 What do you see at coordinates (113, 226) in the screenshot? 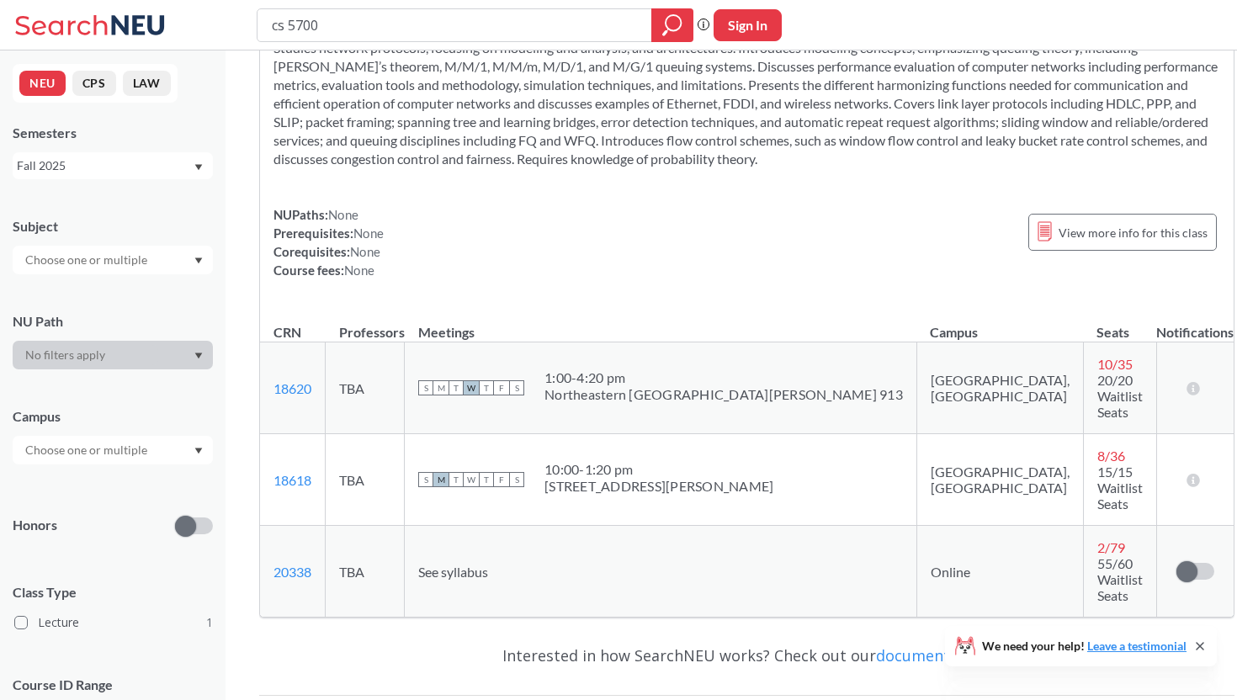
I see `div: Subject` at bounding box center [113, 226].